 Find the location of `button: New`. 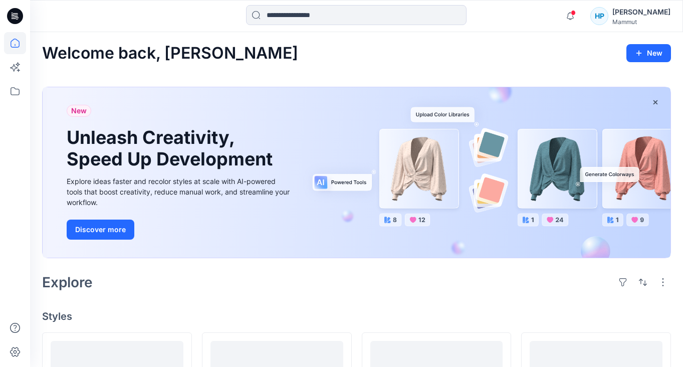

button: New is located at coordinates (648, 53).